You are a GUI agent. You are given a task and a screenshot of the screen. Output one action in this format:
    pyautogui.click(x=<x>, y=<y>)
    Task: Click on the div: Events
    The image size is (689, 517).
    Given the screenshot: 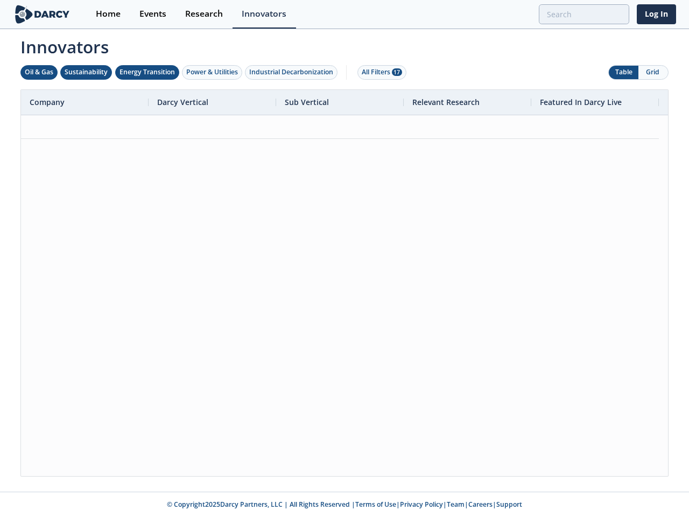 What is the action you would take?
    pyautogui.click(x=153, y=14)
    